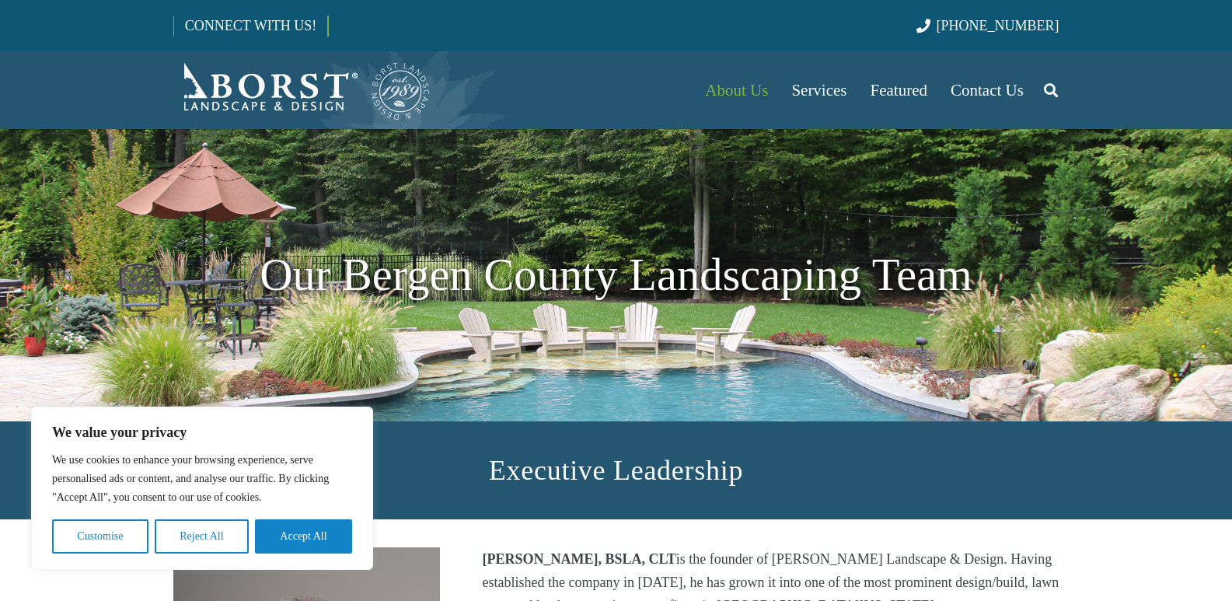 Image resolution: width=1232 pixels, height=601 pixels. Describe the element at coordinates (250, 26) in the screenshot. I see `a: CONNECT WITH US!` at that location.